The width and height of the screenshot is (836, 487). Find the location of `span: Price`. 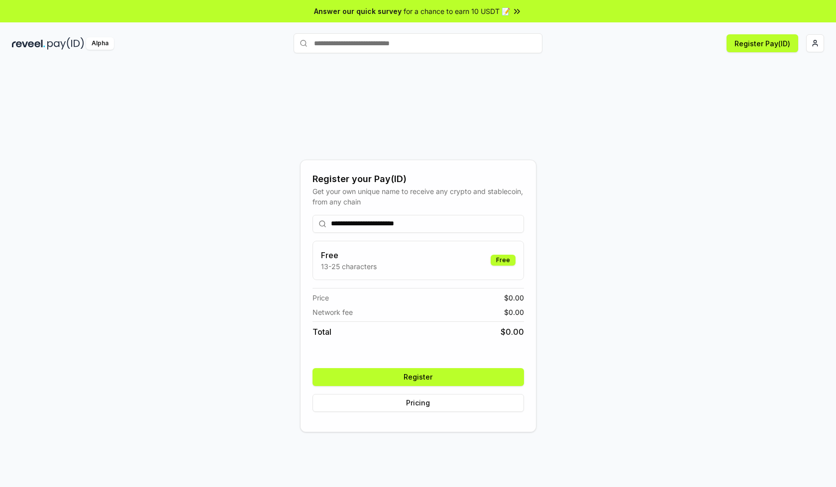

span: Price is located at coordinates (321, 298).